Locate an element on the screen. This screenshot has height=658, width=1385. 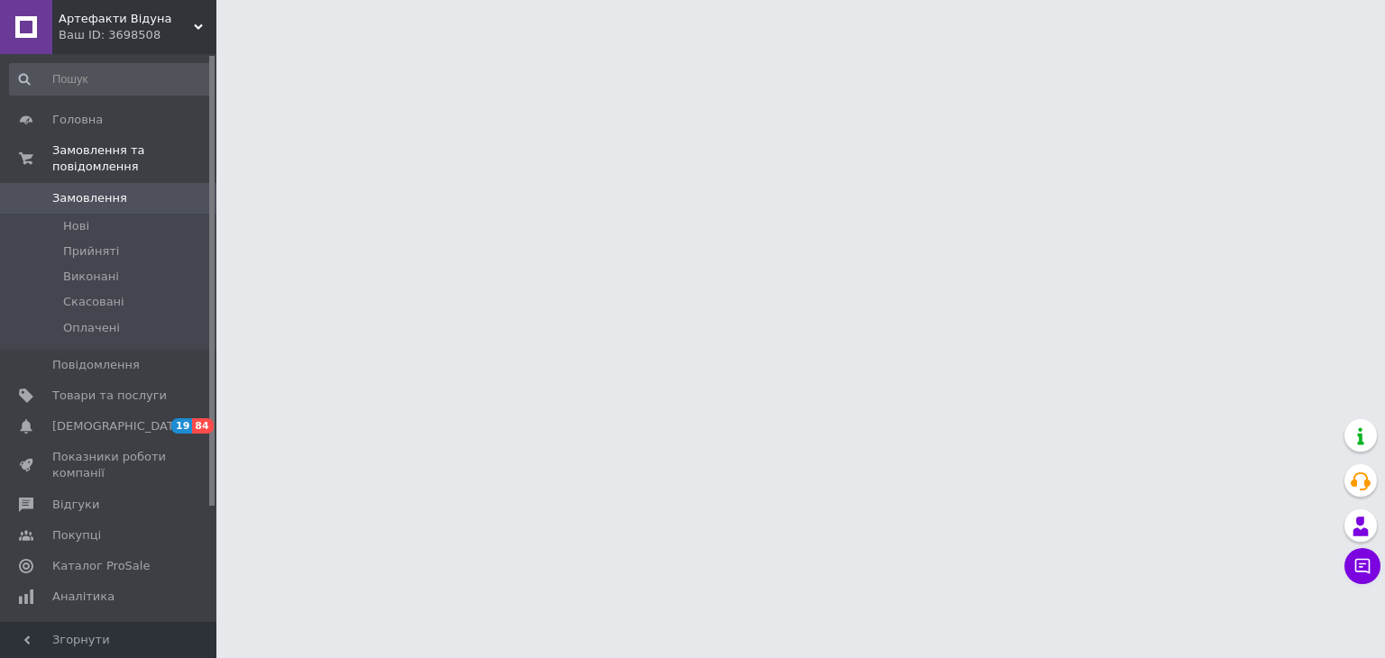
span: Управління сайтом is located at coordinates (109, 636).